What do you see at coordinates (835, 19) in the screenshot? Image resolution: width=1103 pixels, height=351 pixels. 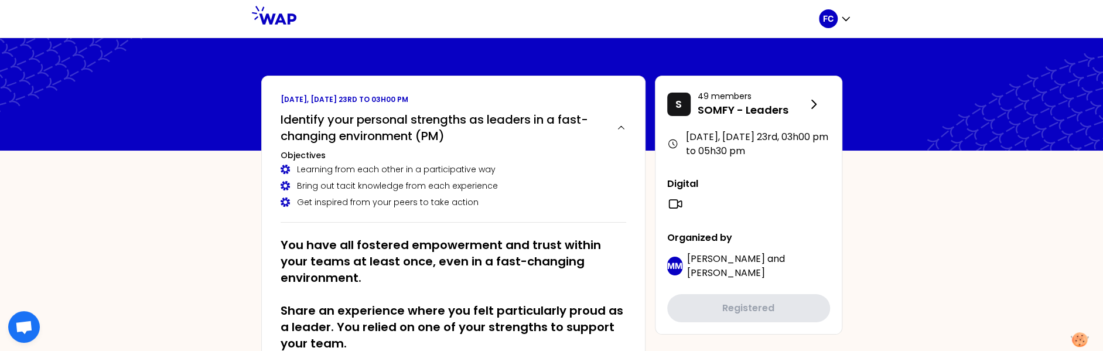 I see `button: FC` at bounding box center [835, 19].